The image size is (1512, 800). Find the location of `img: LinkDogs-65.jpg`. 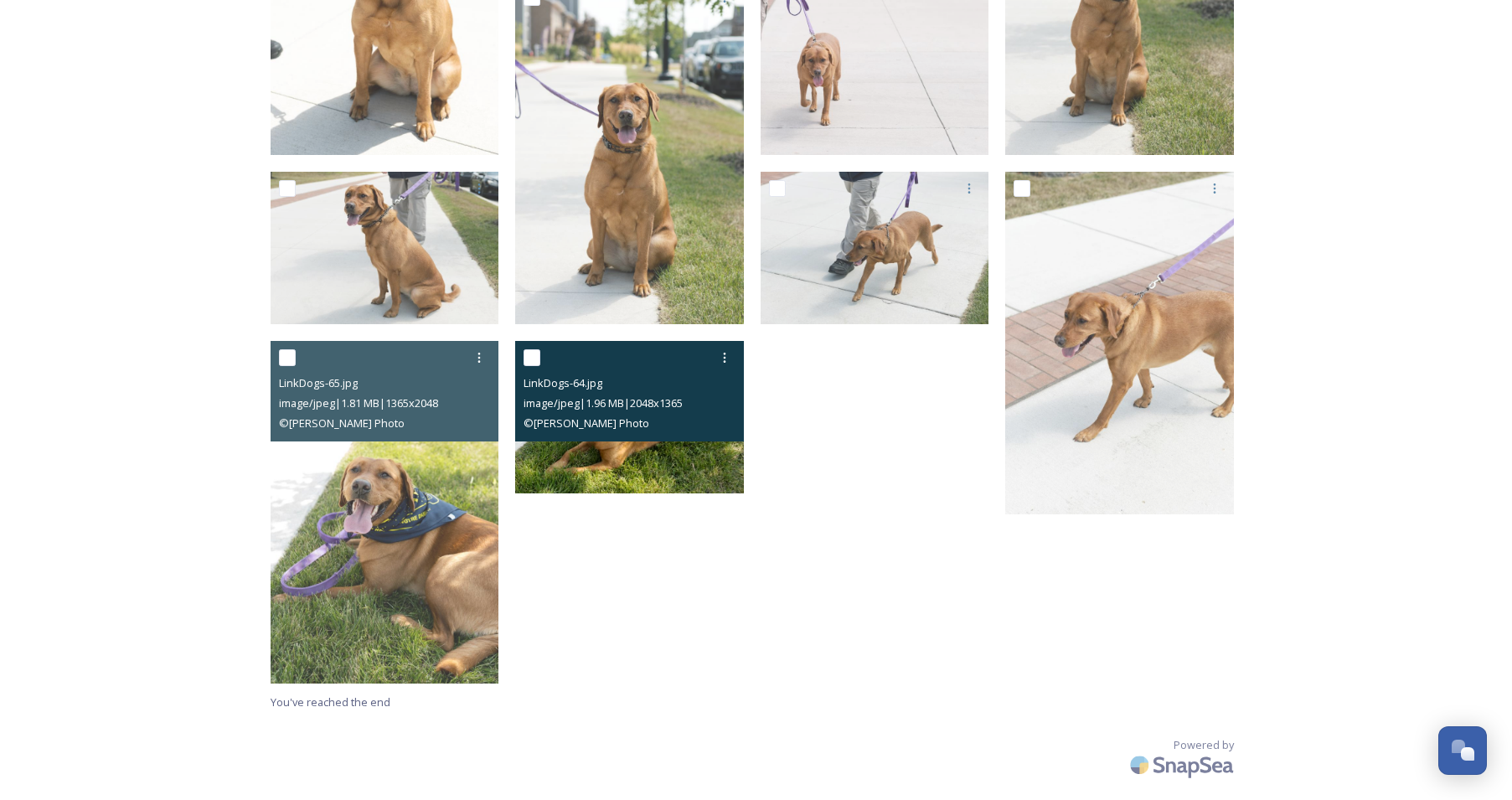

img: LinkDogs-65.jpg is located at coordinates (385, 513).